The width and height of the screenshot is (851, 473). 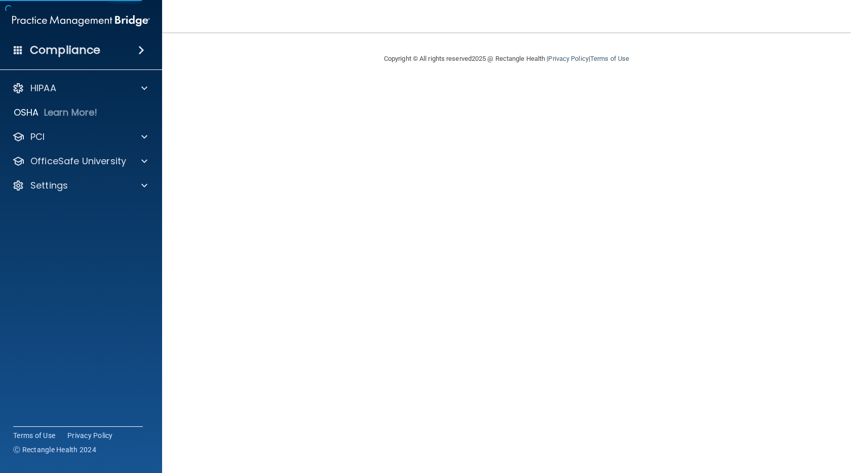 What do you see at coordinates (80, 88) in the screenshot?
I see `a: HIPAA` at bounding box center [80, 88].